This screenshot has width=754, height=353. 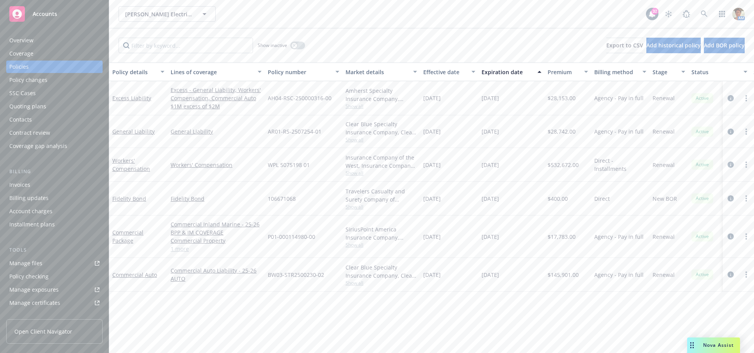 What do you see at coordinates (54, 93) in the screenshot?
I see `a: SSC Cases` at bounding box center [54, 93].